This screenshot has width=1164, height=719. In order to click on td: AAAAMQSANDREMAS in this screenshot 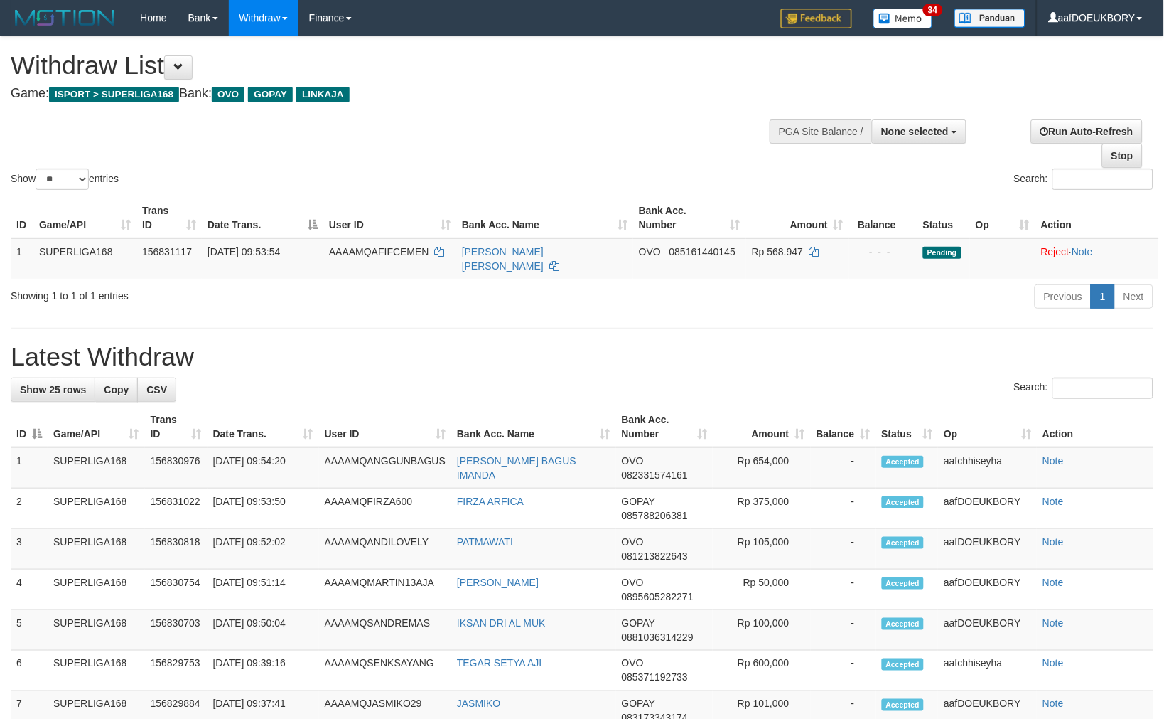, I will do `click(385, 630)`.